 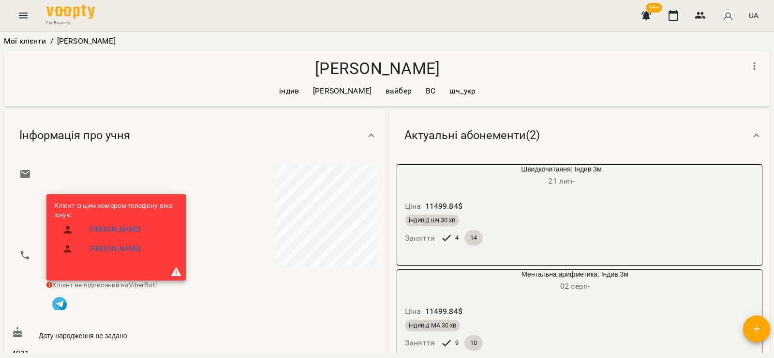 I want to click on span: 4, so click(x=457, y=238).